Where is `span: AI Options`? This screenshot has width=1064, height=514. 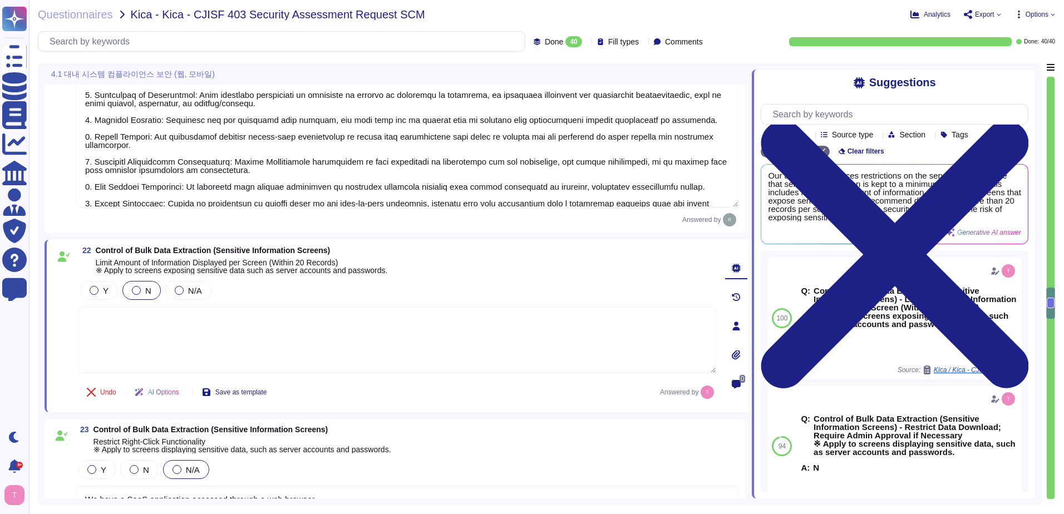 span: AI Options is located at coordinates (164, 392).